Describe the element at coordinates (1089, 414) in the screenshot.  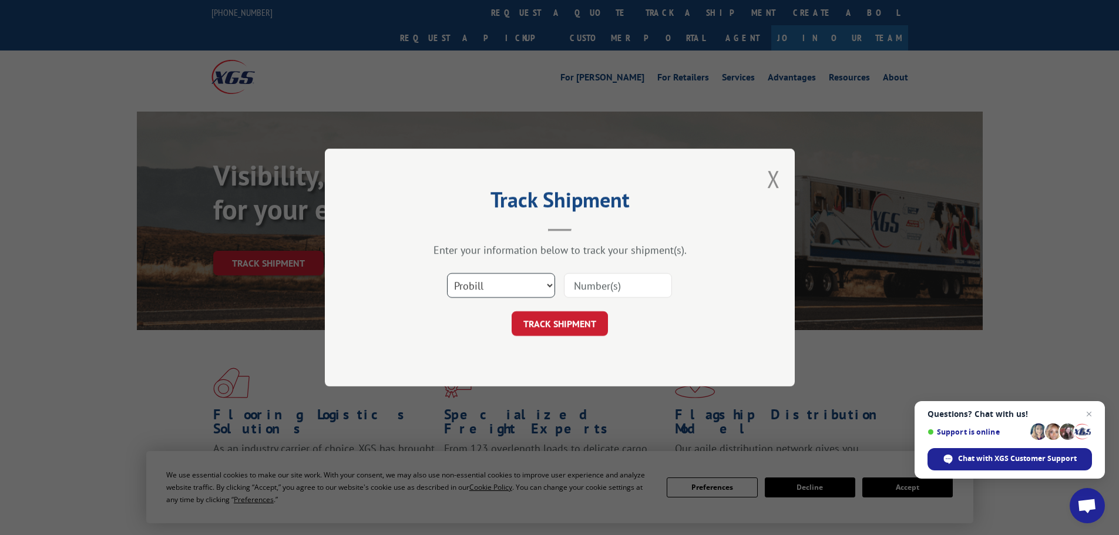
I see `span: Close chat` at that location.